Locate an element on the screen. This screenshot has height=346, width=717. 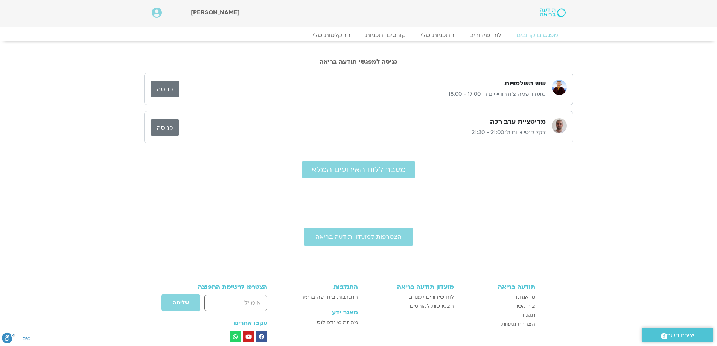
span: לוח שידורים למנויים is located at coordinates (431, 297).